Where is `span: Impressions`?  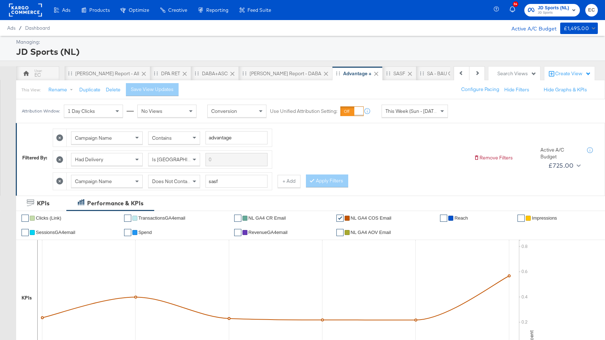 span: Impressions is located at coordinates (545, 218).